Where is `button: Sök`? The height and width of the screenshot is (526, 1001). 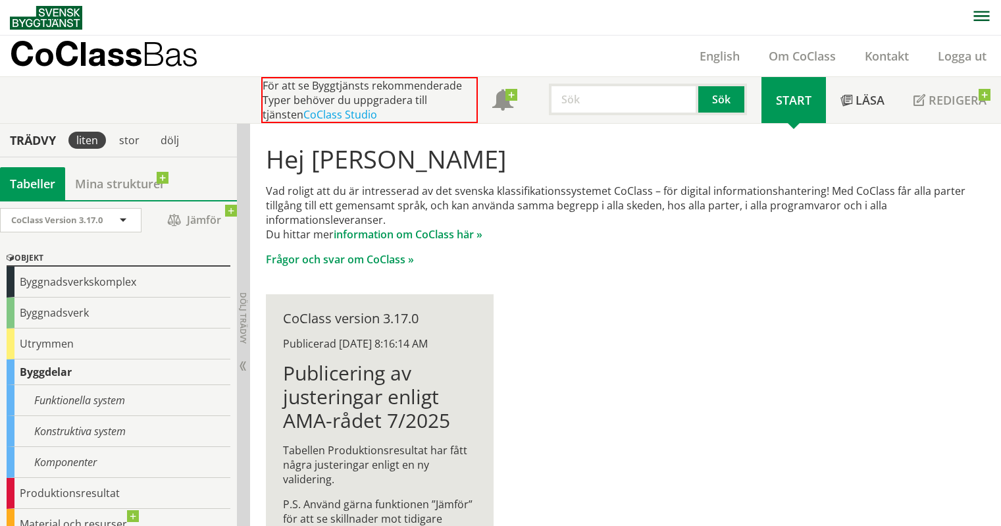
button: Sök is located at coordinates (722, 99).